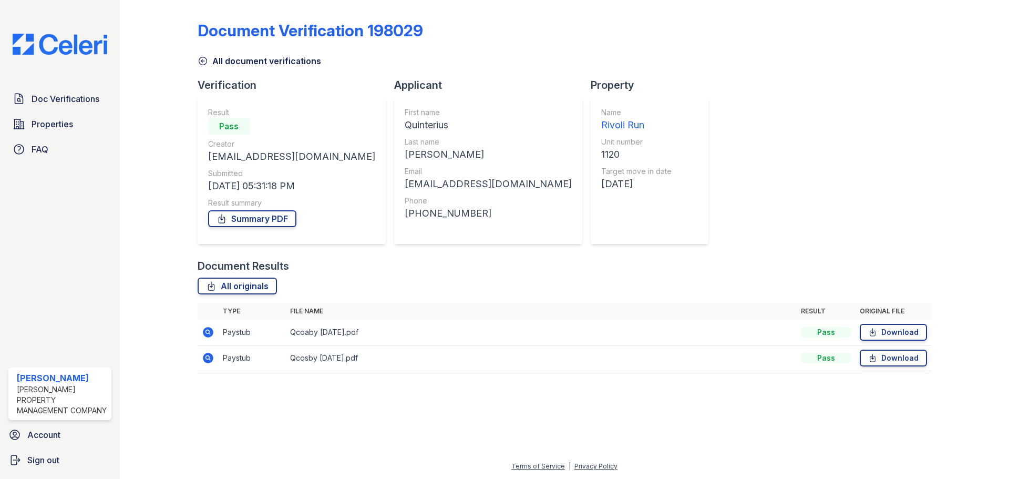 This screenshot has height=479, width=1009. I want to click on div: Target move in date, so click(636, 171).